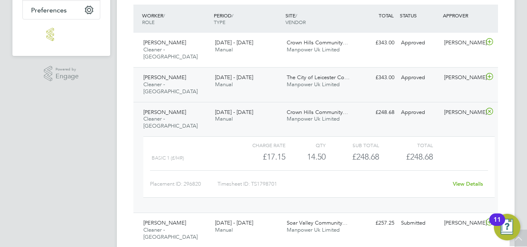 This screenshot has width=527, height=247. What do you see at coordinates (462, 15) in the screenshot?
I see `div: APPROVER` at bounding box center [462, 15].